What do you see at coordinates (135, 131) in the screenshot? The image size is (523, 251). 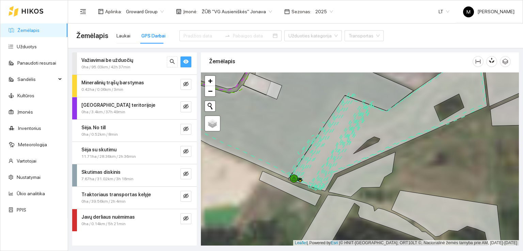 I see `div: Sėja. No till0ha / 0.52km / 8mineye-invisible` at bounding box center [135, 131].